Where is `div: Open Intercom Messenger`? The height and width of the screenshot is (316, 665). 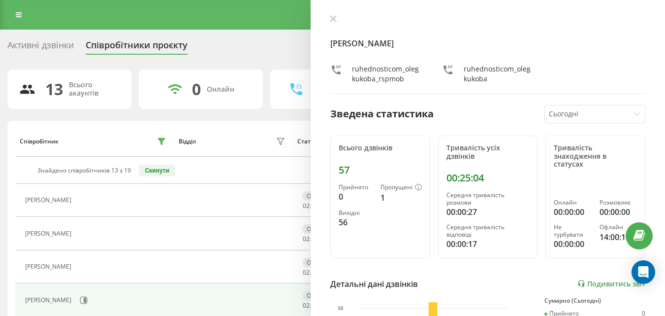
div: Open Intercom Messenger is located at coordinates (644, 272).